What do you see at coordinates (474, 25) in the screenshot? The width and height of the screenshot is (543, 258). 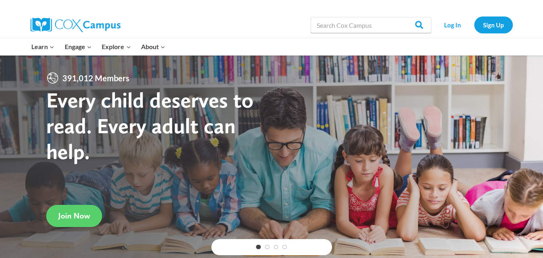 I see `nav: Secondary Navigation` at bounding box center [474, 25].